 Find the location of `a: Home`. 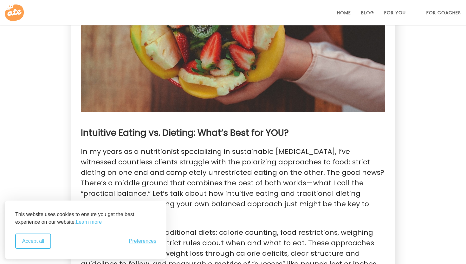

a: Home is located at coordinates (344, 13).